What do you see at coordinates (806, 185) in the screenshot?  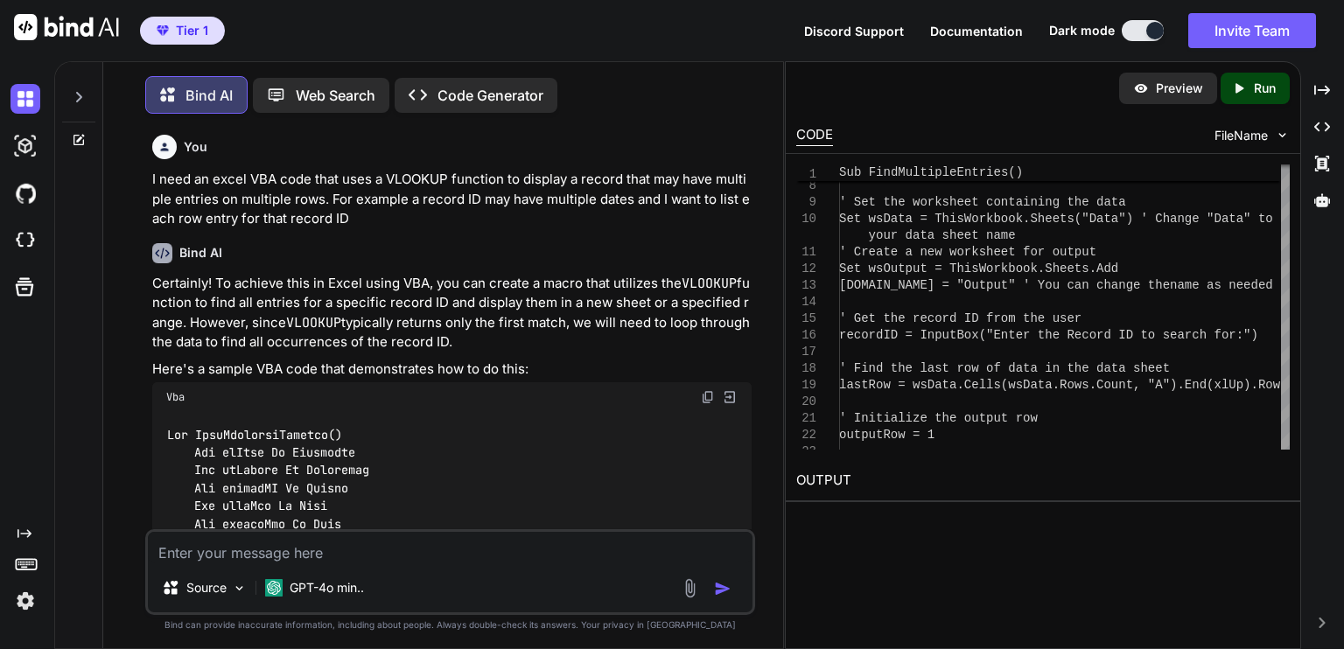 I see `div: 8` at bounding box center [806, 185].